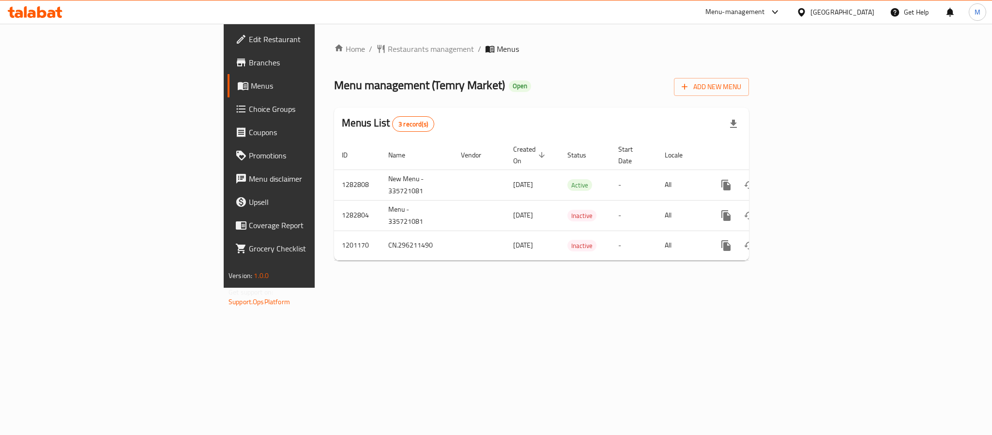 Image resolution: width=992 pixels, height=435 pixels. I want to click on a: Choice Groups, so click(308, 109).